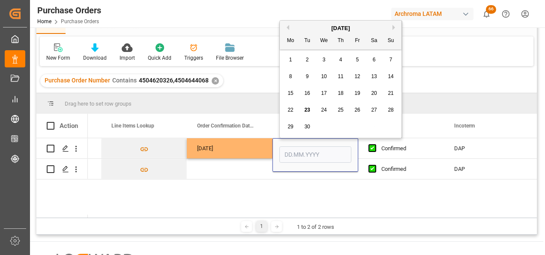  Describe the element at coordinates (357, 110) in the screenshot. I see `span: 26` at that location.